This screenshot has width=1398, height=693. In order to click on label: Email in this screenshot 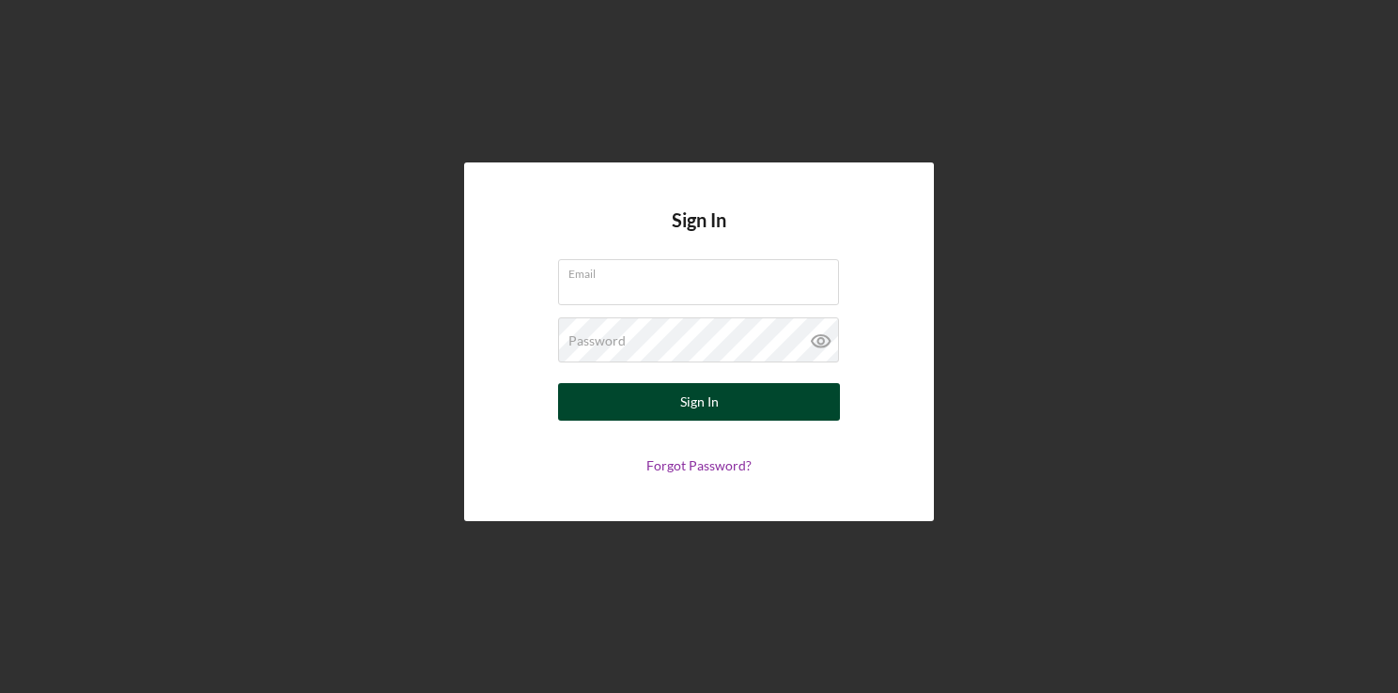, I will do `click(704, 271)`.